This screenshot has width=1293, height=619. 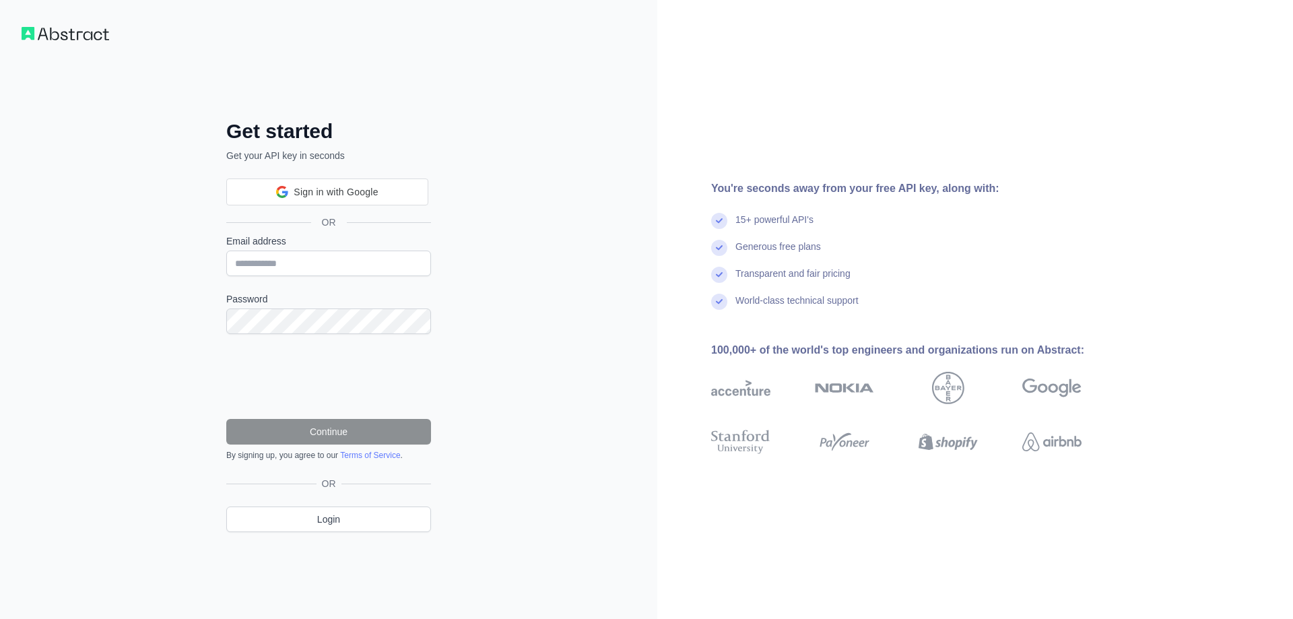 I want to click on div: World-class technical support, so click(x=797, y=307).